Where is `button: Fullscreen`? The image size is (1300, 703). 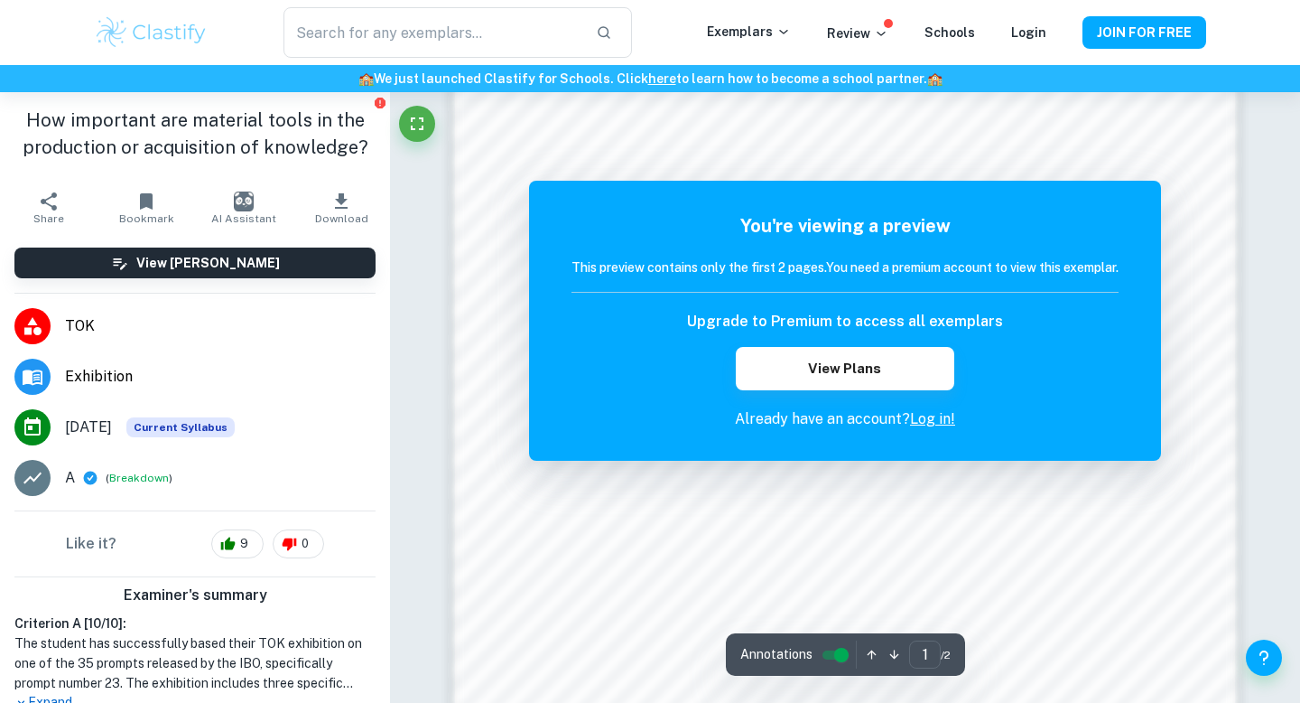 button: Fullscreen is located at coordinates (417, 124).